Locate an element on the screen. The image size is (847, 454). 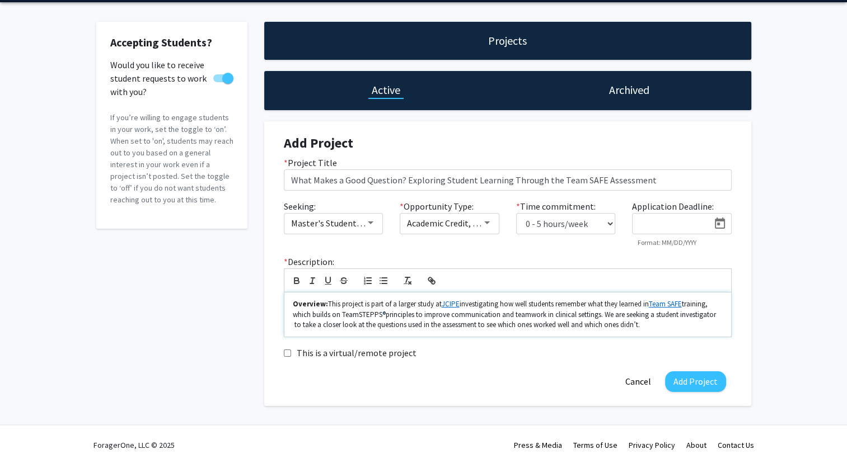
label: Opportunity Type: is located at coordinates (437, 206).